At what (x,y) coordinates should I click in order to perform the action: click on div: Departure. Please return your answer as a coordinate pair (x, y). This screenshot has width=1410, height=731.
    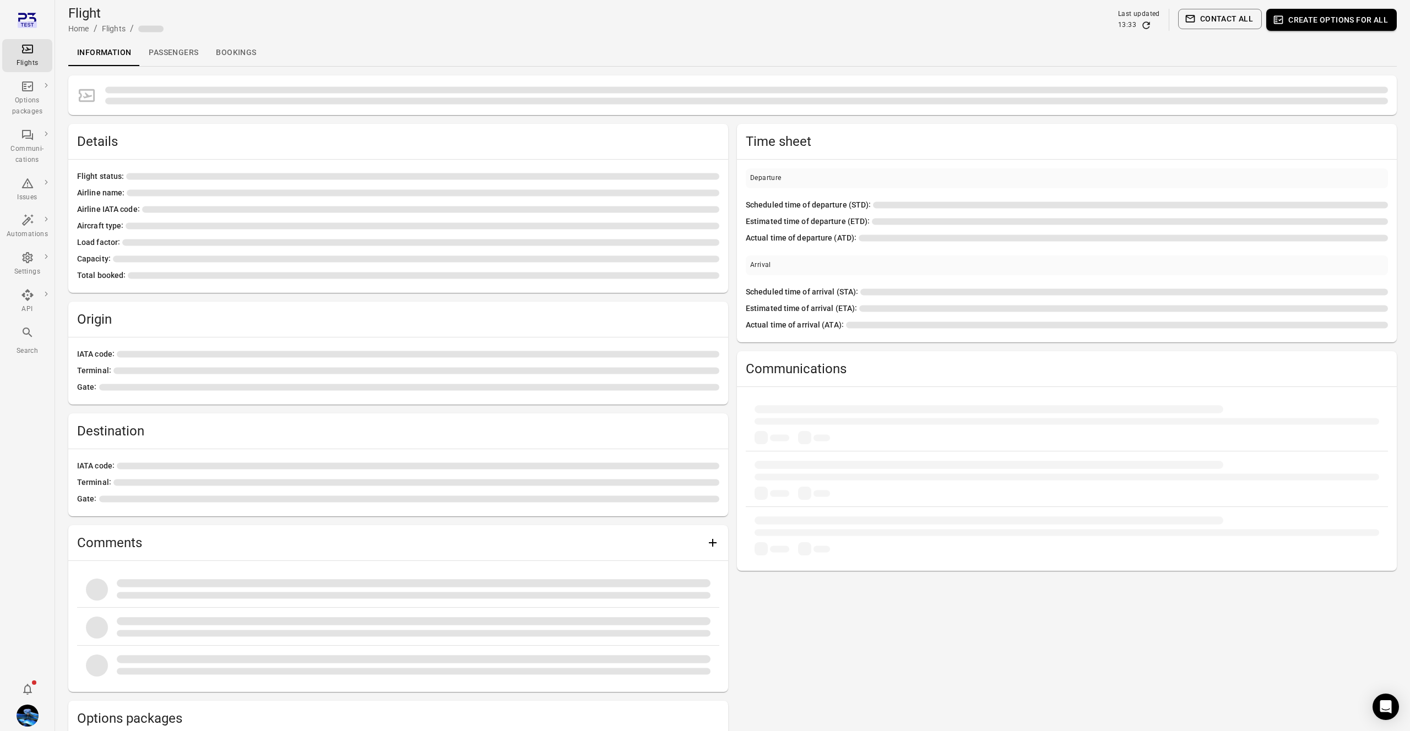
    Looking at the image, I should click on (765, 178).